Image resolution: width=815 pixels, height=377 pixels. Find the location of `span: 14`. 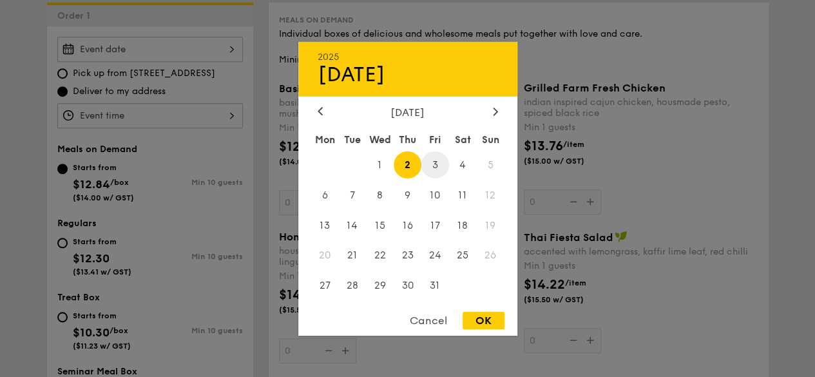

span: 14 is located at coordinates (352, 225).